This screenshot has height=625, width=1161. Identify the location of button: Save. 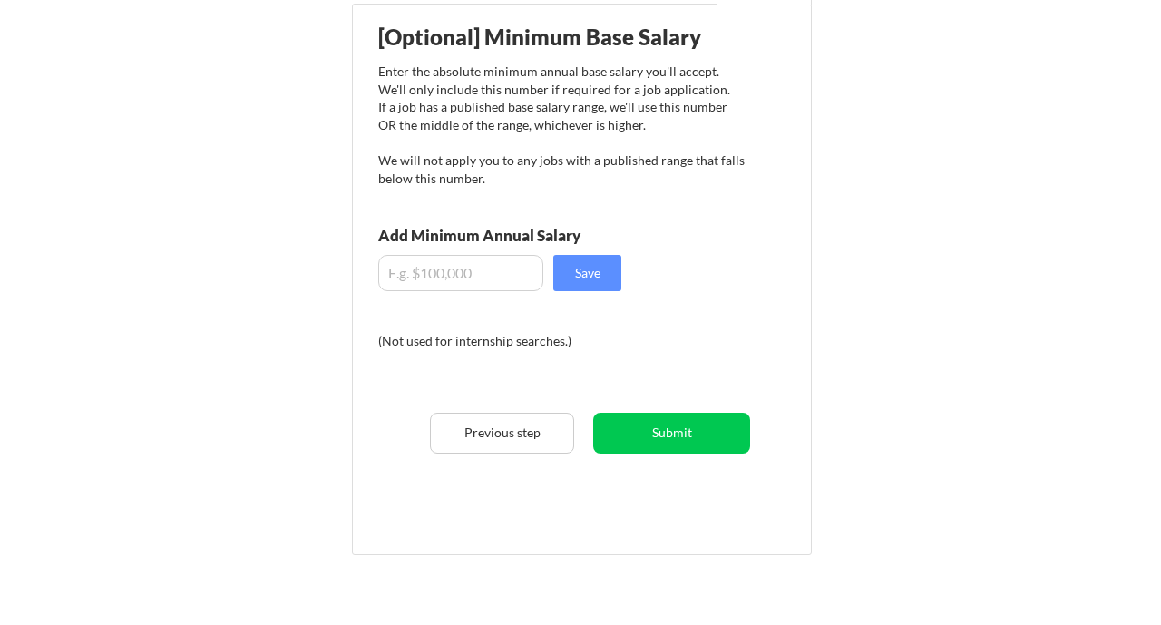
(587, 273).